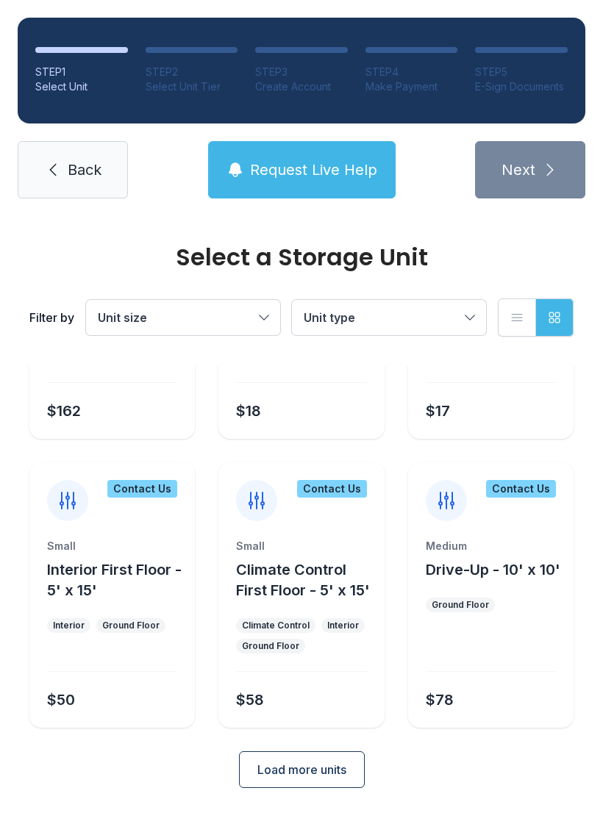 The width and height of the screenshot is (603, 835). Describe the element at coordinates (192, 87) in the screenshot. I see `div: Select Unit Tier` at that location.